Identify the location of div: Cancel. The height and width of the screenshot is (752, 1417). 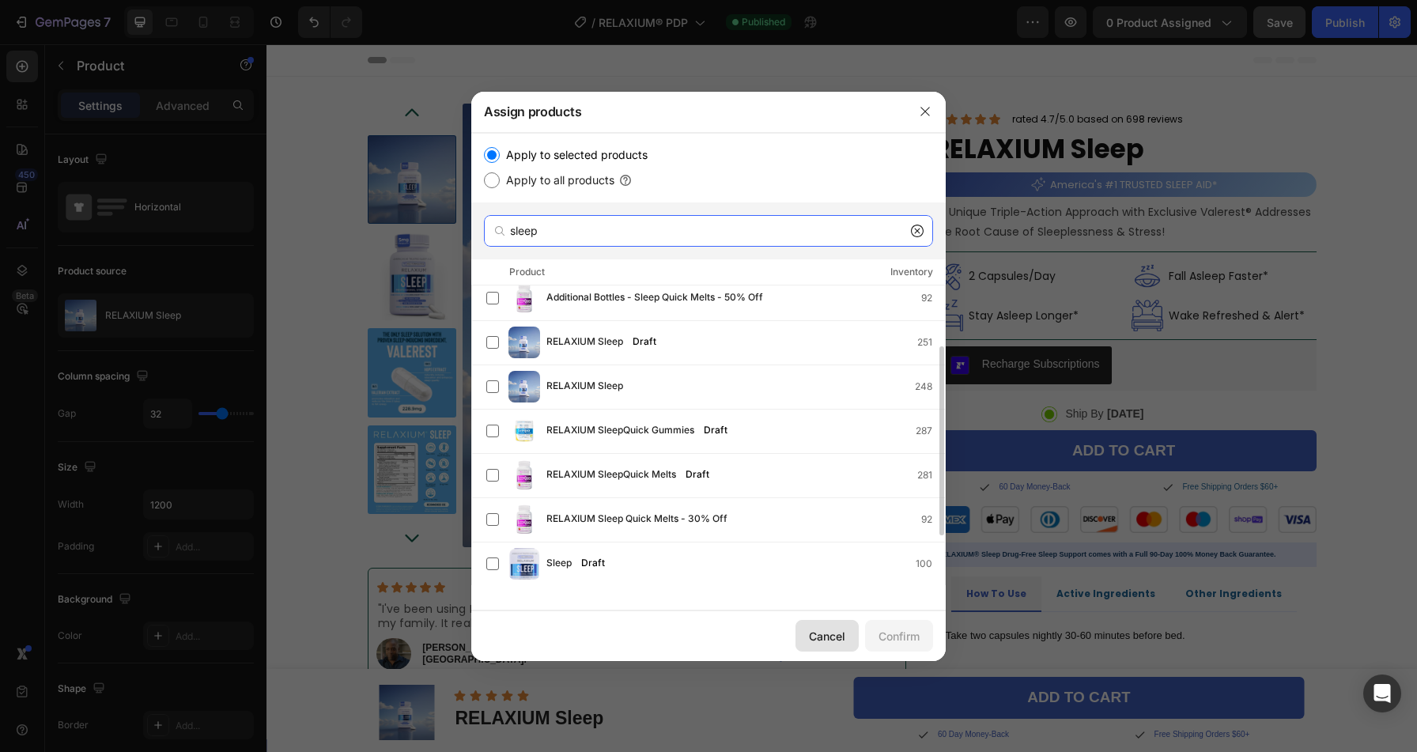
(827, 636).